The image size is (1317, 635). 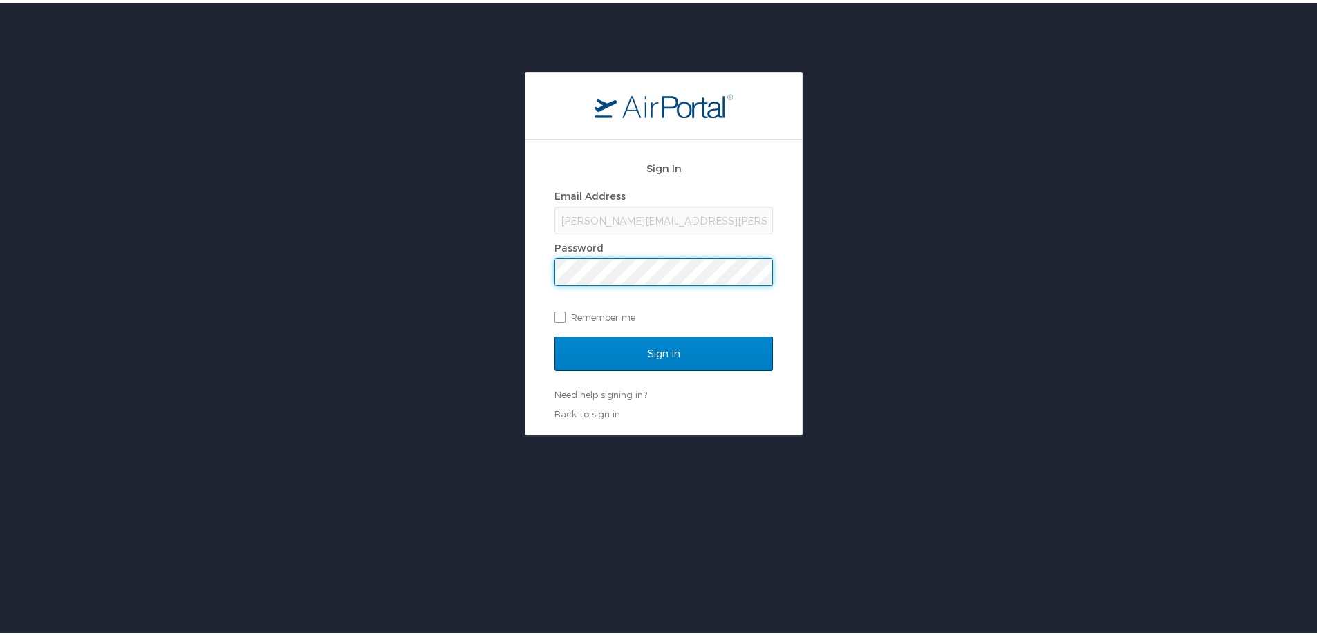 What do you see at coordinates (601, 392) in the screenshot?
I see `a: Need help signing in?` at bounding box center [601, 392].